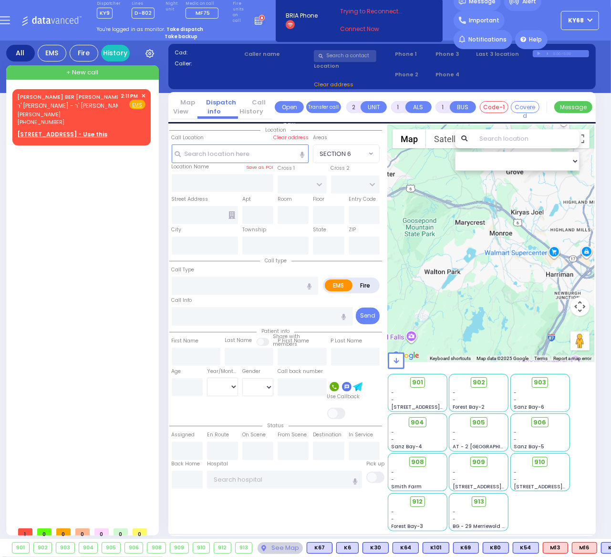 This screenshot has width=611, height=557. I want to click on label: Room, so click(285, 199).